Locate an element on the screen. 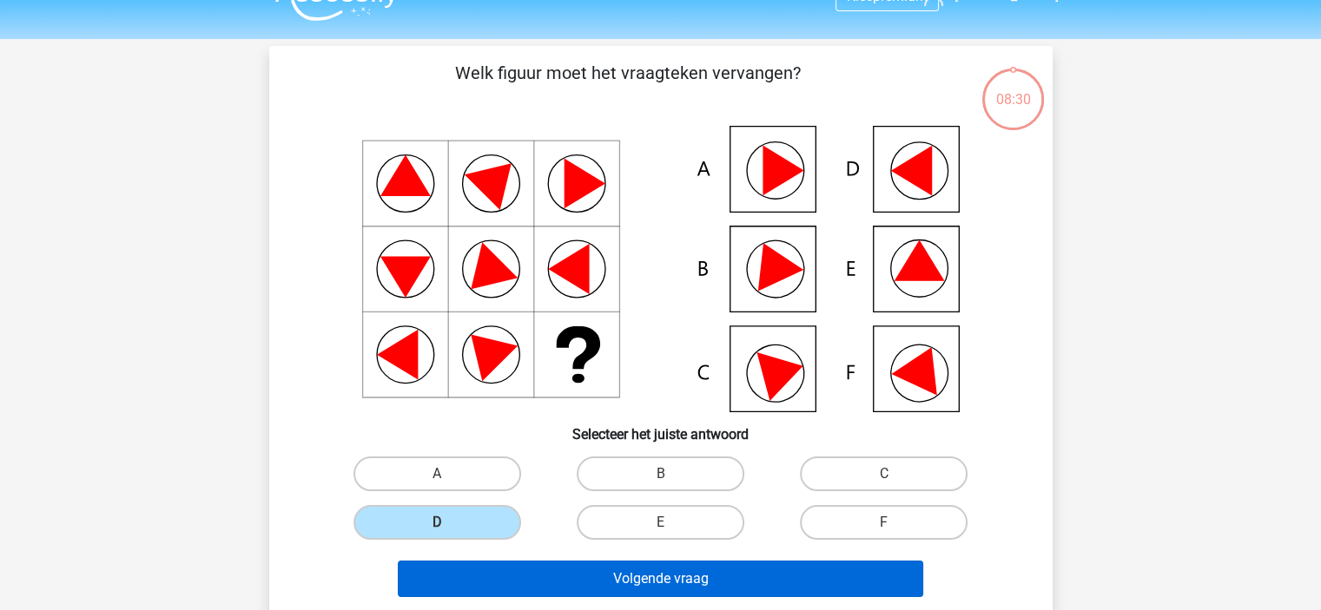  label: B is located at coordinates (660, 474).